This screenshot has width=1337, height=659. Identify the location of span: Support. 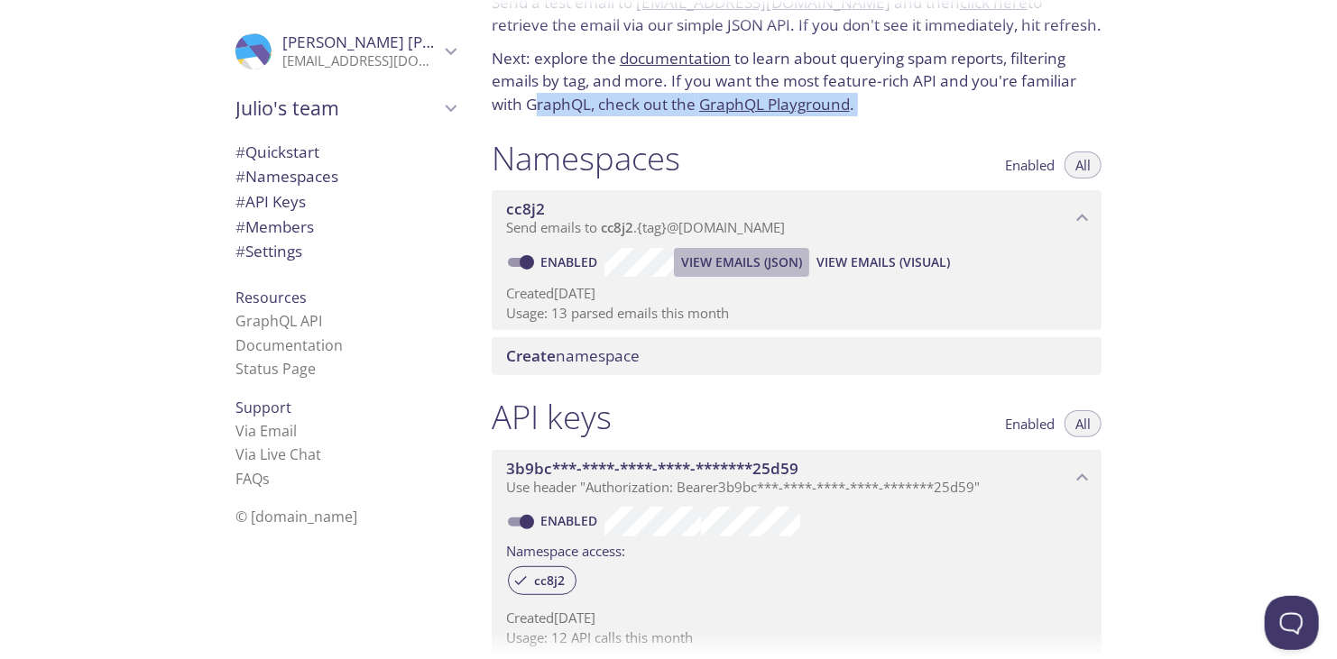
(263, 408).